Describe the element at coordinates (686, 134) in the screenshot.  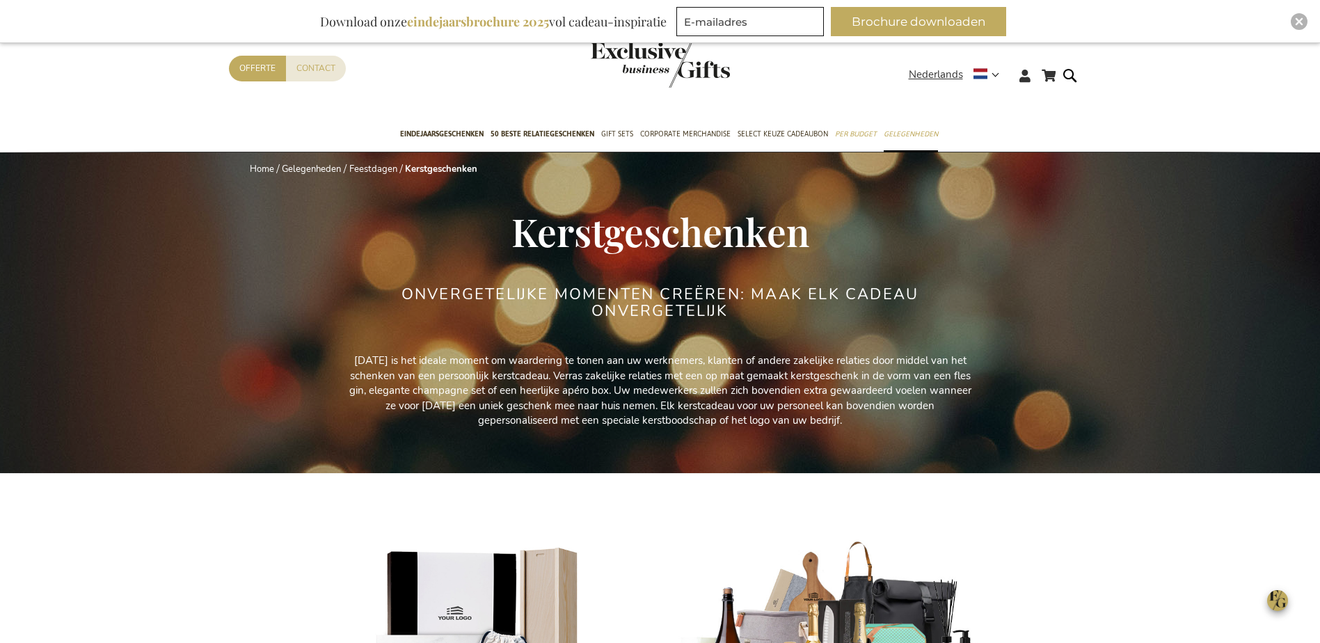
I see `span: Corporate Merchandise` at that location.